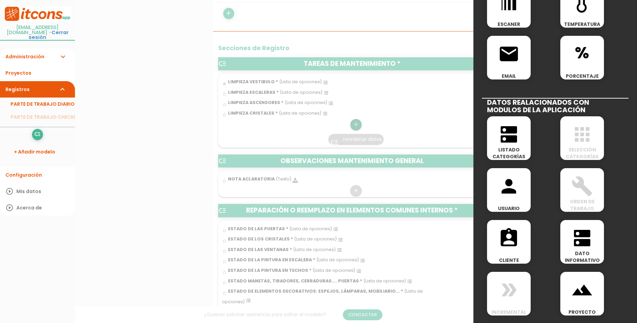 This screenshot has height=323, width=637. Describe the element at coordinates (509, 76) in the screenshot. I see `span: EMAIL` at that location.